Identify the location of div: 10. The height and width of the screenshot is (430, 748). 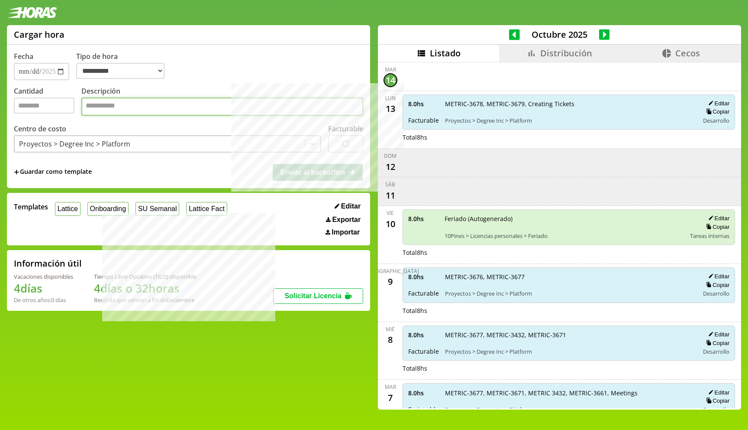
(391, 223).